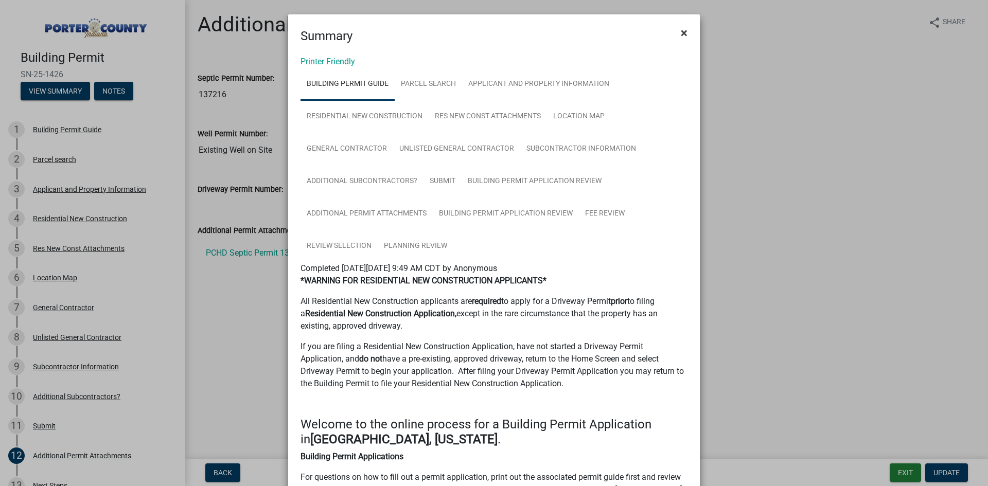  Describe the element at coordinates (443, 182) in the screenshot. I see `a: Submit` at that location.